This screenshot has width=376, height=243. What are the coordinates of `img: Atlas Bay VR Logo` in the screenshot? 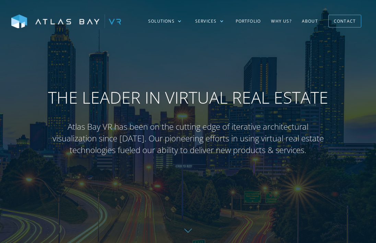 It's located at (66, 22).